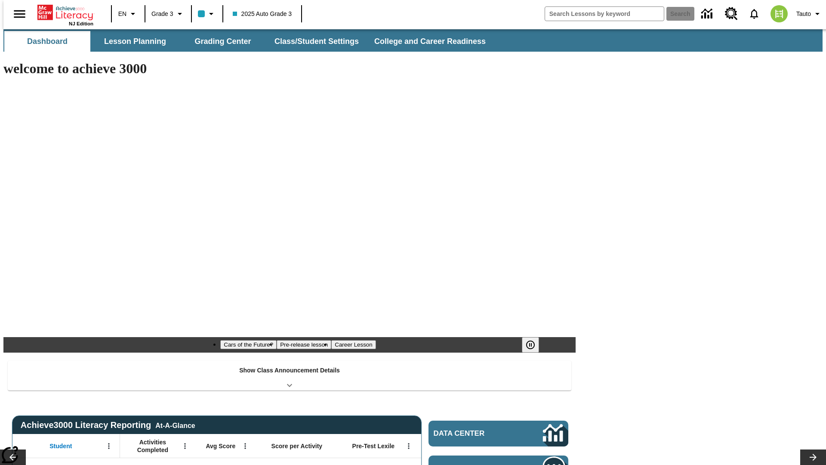  I want to click on p: Show Class Announcement Details, so click(290, 370).